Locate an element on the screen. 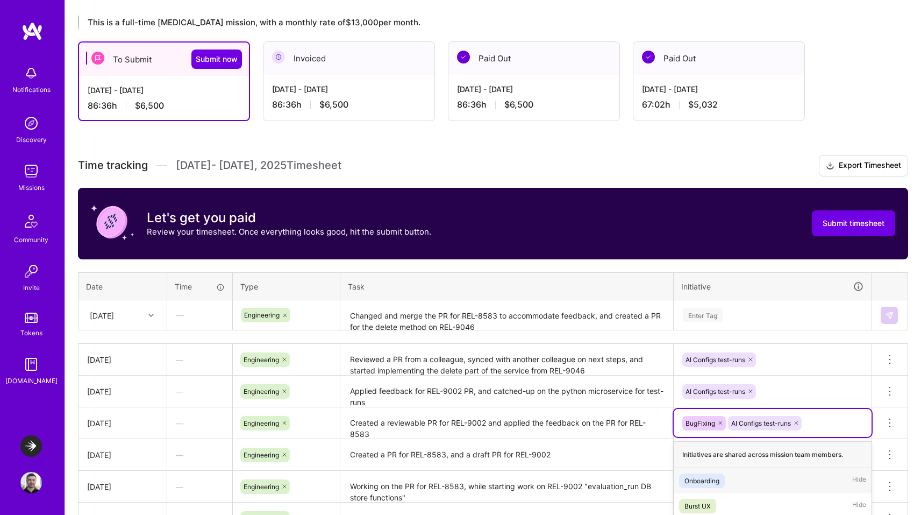  img: bell is located at coordinates (31, 73).